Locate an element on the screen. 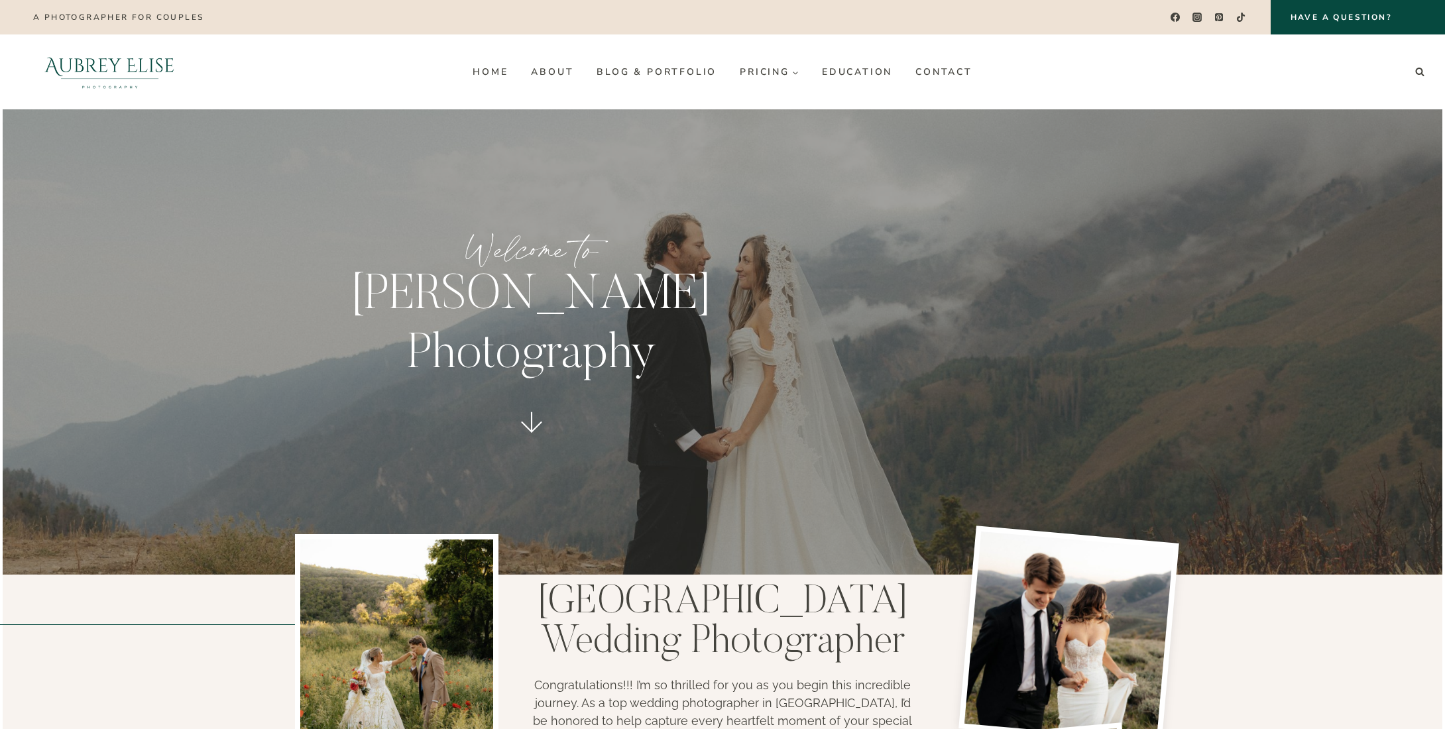 Image resolution: width=1445 pixels, height=729 pixels. a: Facebook is located at coordinates (1175, 17).